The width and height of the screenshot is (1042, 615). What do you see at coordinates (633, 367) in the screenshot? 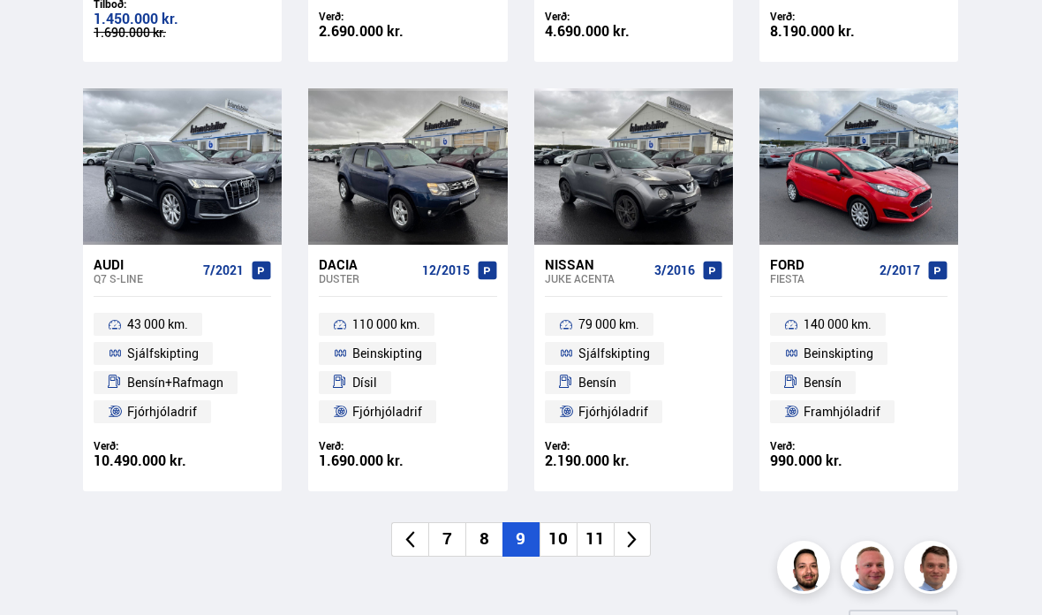
I see `a: Nissan Juke ACENTA 3/2016 79 000 km. Sjálfskipting Bensín Fjórhjóladrif Verð: 2.190.000 kr.` at bounding box center [633, 367].